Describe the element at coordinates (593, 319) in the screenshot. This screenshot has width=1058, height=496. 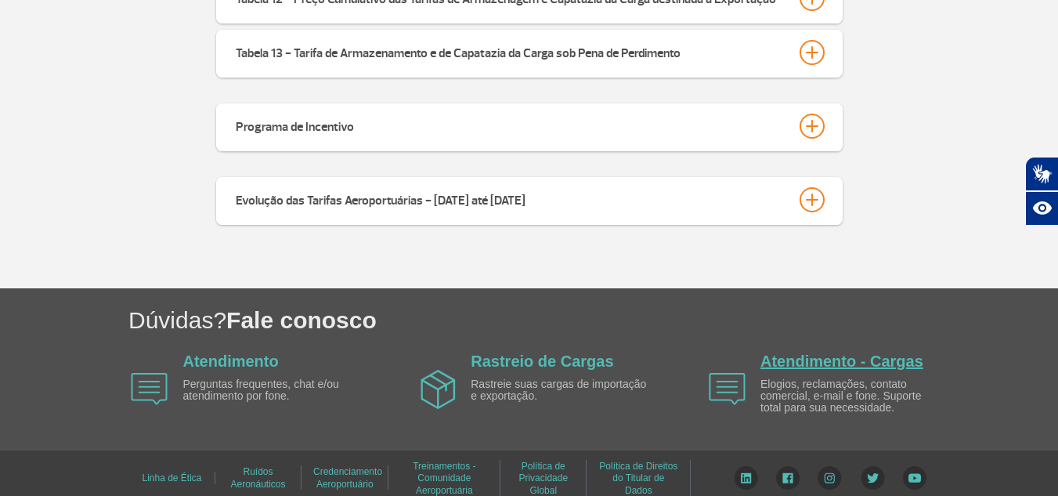
I see `h1: Dúvidas?` at that location.